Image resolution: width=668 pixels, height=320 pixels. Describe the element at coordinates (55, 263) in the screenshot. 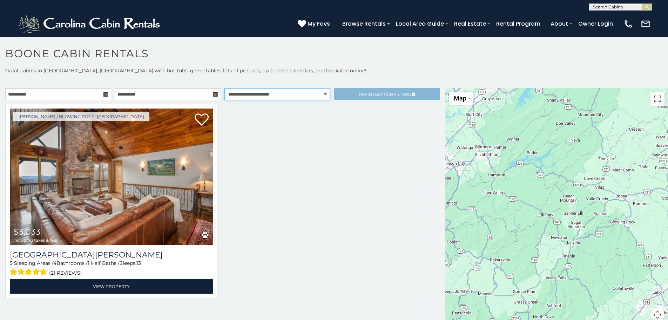

I see `span: 4` at that location.